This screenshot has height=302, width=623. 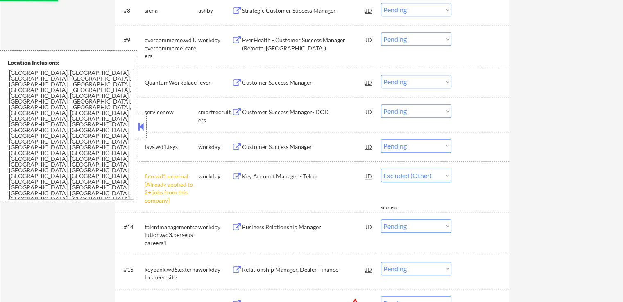 What do you see at coordinates (71, 63) in the screenshot?
I see `div: Location Inclusions:` at bounding box center [71, 63].